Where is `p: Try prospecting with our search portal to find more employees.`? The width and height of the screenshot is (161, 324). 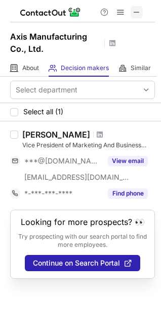
p: Try prospecting with our search portal to find more employees. is located at coordinates (83, 240).